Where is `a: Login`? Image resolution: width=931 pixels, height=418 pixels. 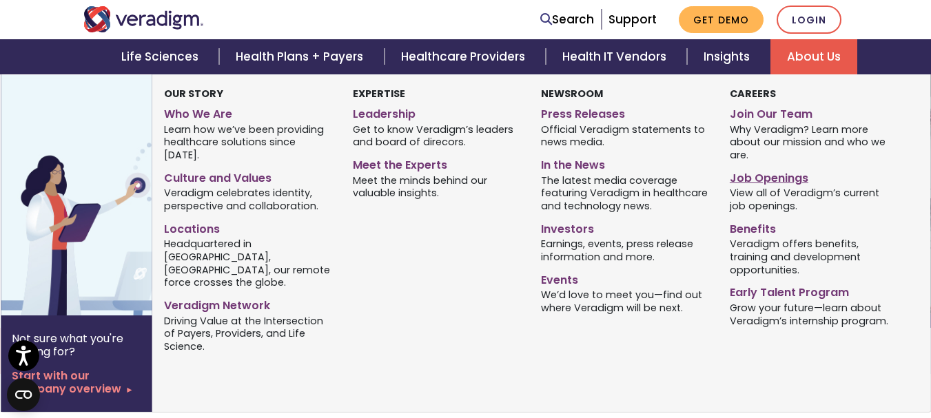
a: Login is located at coordinates (809, 19).